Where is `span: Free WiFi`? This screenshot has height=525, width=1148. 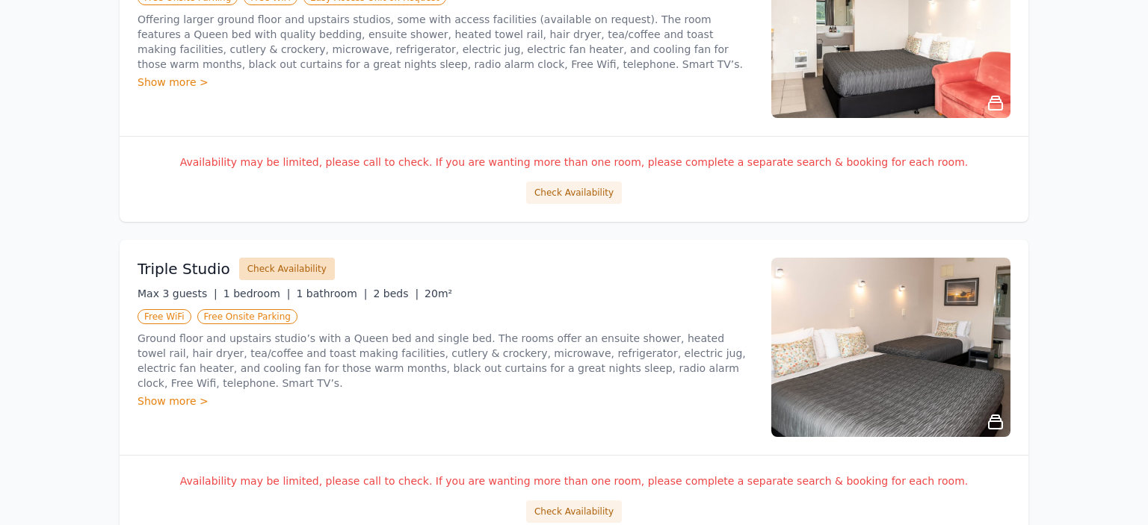 span: Free WiFi is located at coordinates (164, 317).